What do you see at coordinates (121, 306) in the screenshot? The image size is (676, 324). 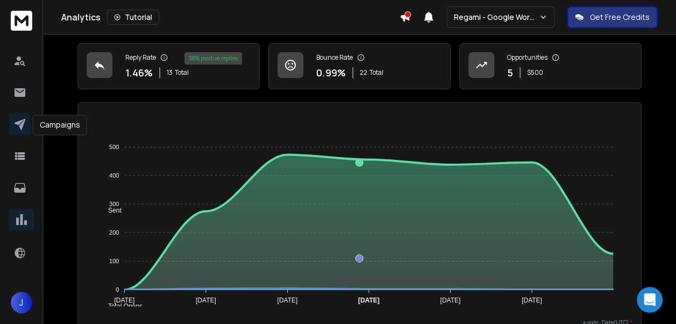 I see `span: Total Opens` at bounding box center [121, 306].